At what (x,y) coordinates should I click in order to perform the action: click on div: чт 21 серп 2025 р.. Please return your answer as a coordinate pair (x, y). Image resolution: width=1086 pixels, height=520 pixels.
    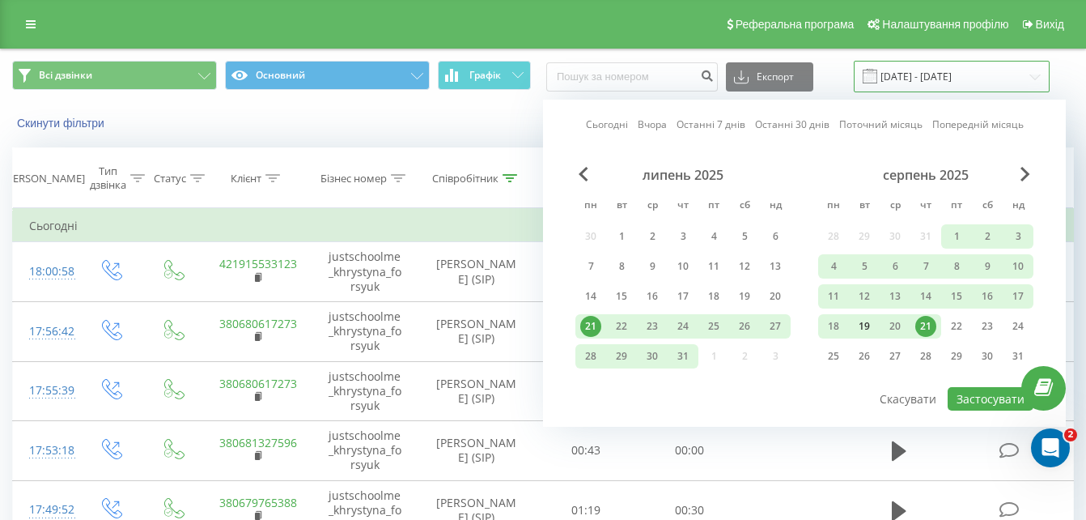
    Looking at the image, I should click on (926, 326).